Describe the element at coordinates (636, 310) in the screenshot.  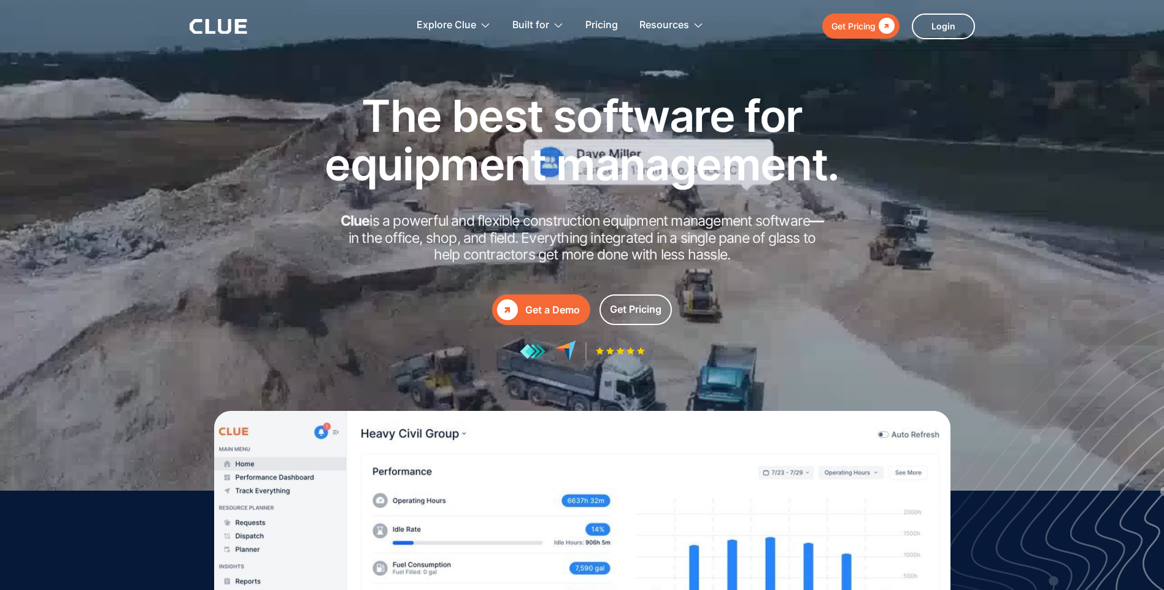
I see `a: Get Pricing` at that location.